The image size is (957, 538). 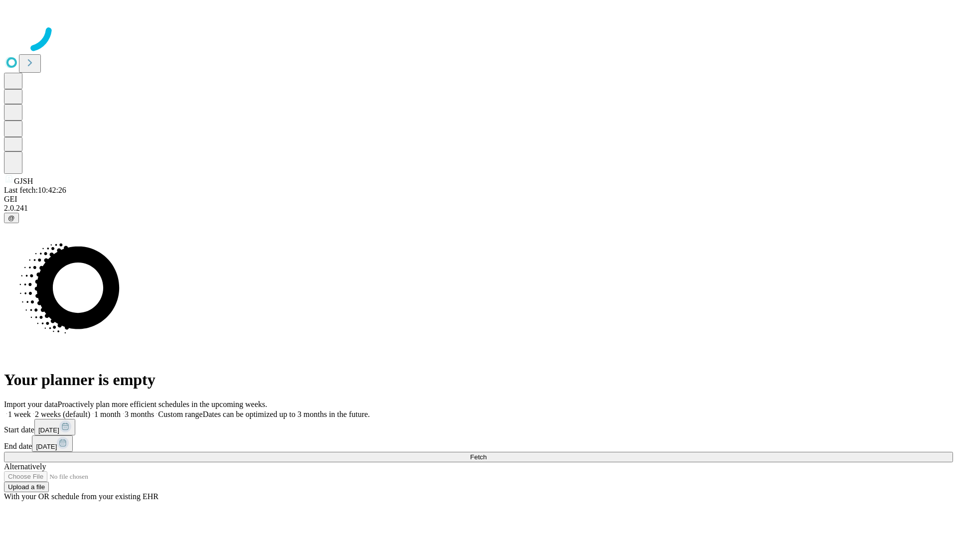 I want to click on span: GJSH, so click(x=23, y=181).